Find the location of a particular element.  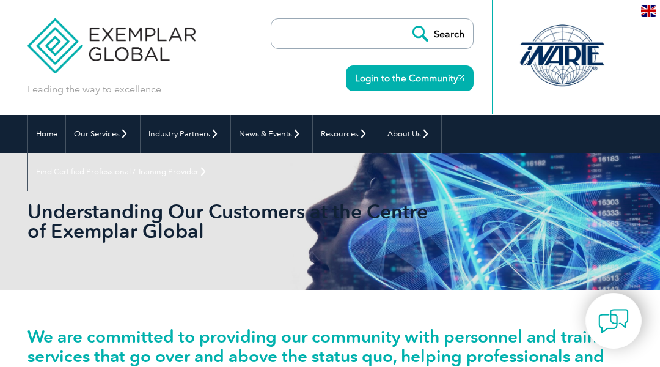

img: open_square.png is located at coordinates (461, 78).